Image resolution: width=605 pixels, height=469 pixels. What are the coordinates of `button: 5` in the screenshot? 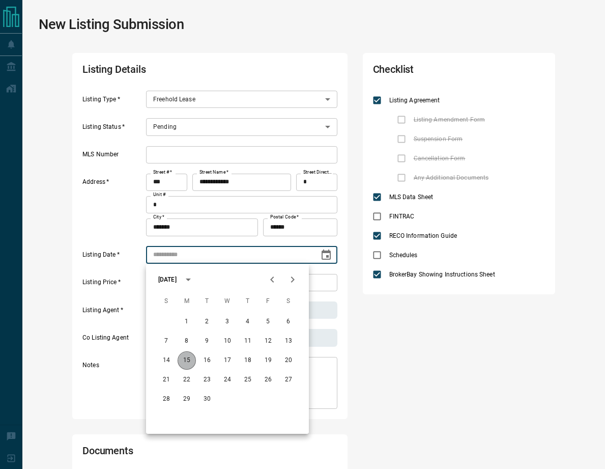 It's located at (268, 322).